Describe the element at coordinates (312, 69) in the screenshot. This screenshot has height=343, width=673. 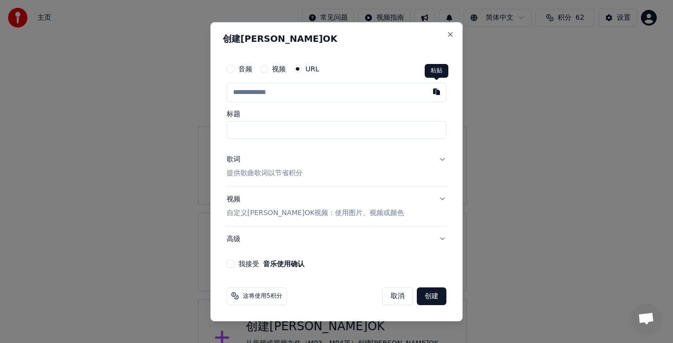
I see `label: URL` at that location.